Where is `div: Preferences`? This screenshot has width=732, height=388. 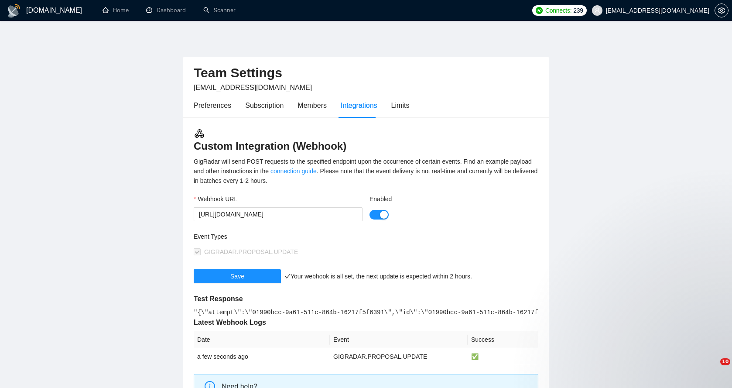 div: Preferences is located at coordinates (212, 105).